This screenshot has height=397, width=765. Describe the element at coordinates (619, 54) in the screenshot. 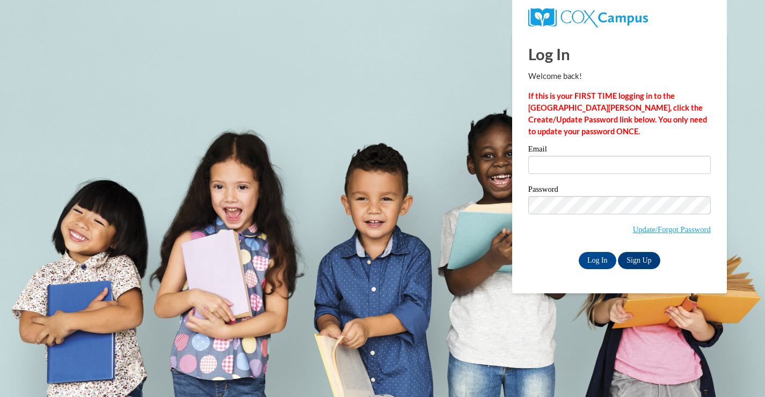

I see `h1: Log In` at that location.